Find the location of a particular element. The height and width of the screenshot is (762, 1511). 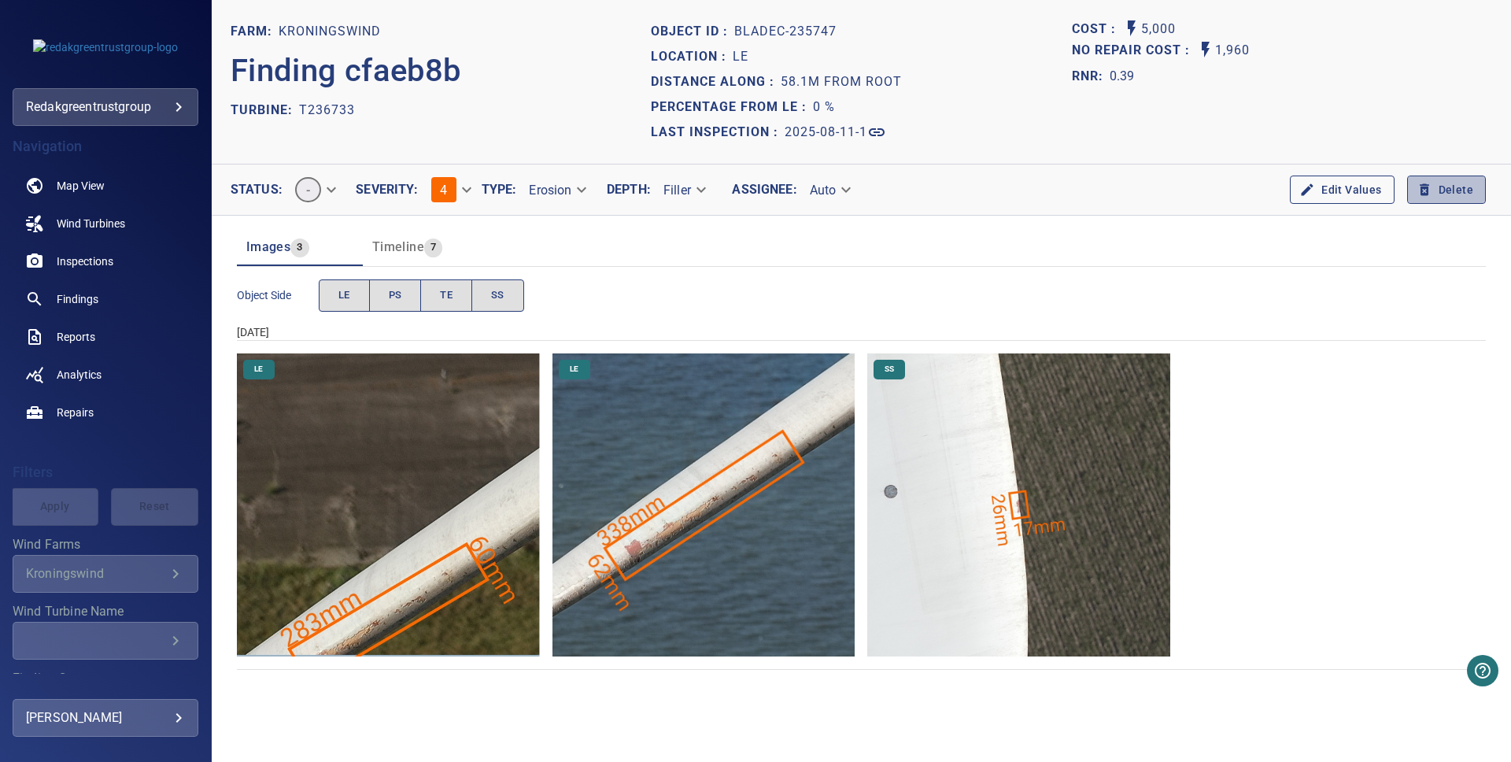

p: 58.1m from root is located at coordinates (841, 82).